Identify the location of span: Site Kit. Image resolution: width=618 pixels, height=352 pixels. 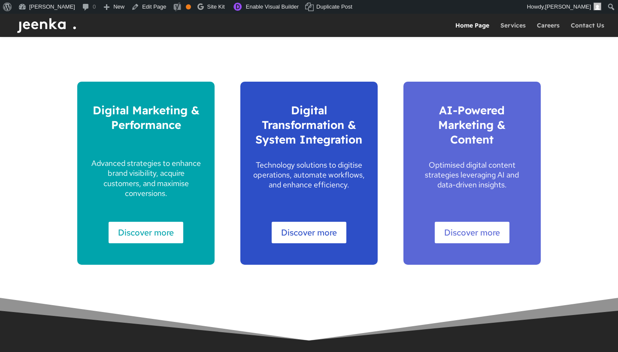
(216, 6).